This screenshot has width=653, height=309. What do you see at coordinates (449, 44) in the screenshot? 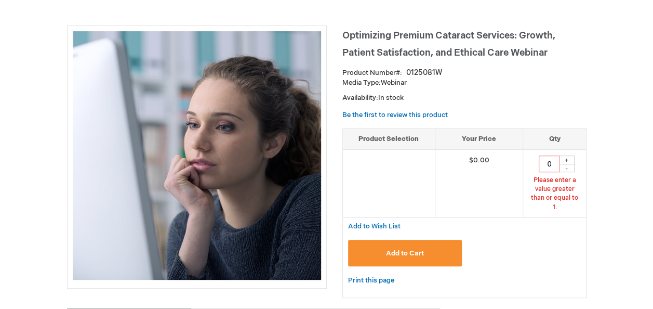
I see `span: Optimizing Premium Cataract Services: Growth, Patient Satisfaction, and Ethical Care Webinar` at bounding box center [449, 44].